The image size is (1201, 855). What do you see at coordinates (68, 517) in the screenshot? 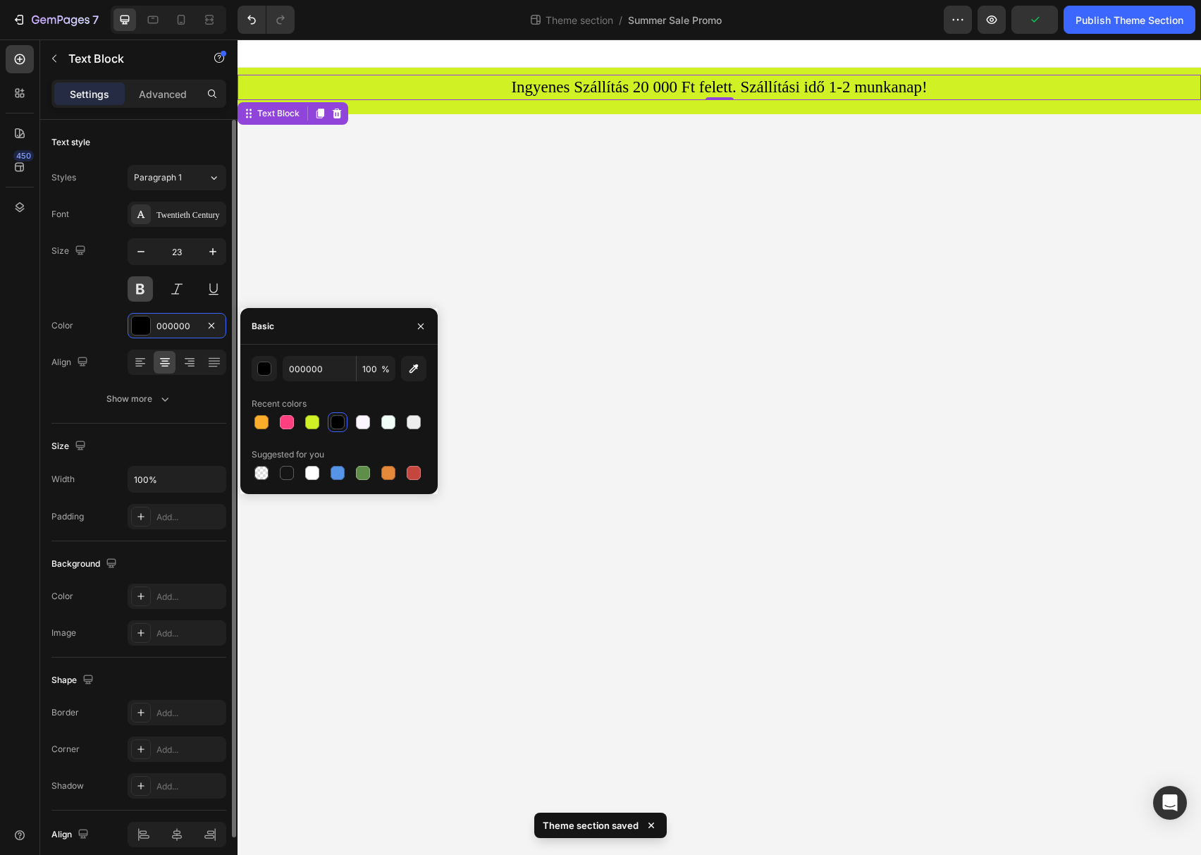
I see `div: Padding` at bounding box center [68, 517].